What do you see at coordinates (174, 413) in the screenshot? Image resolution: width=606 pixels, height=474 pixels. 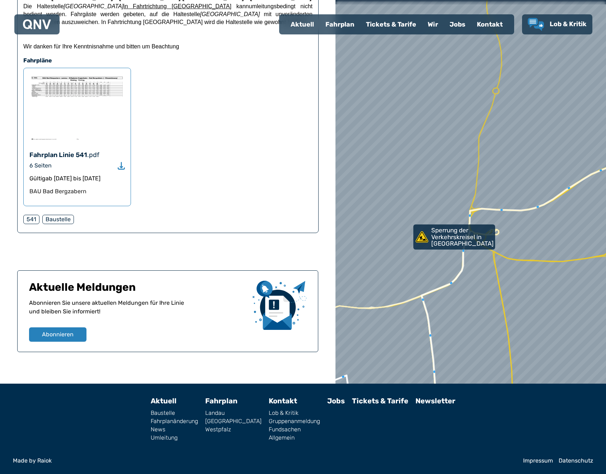 I see `a: Baustelle` at bounding box center [174, 413].